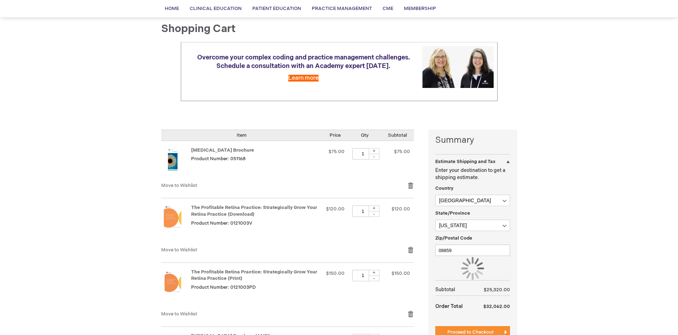  I want to click on span: Patient Education, so click(277, 9).